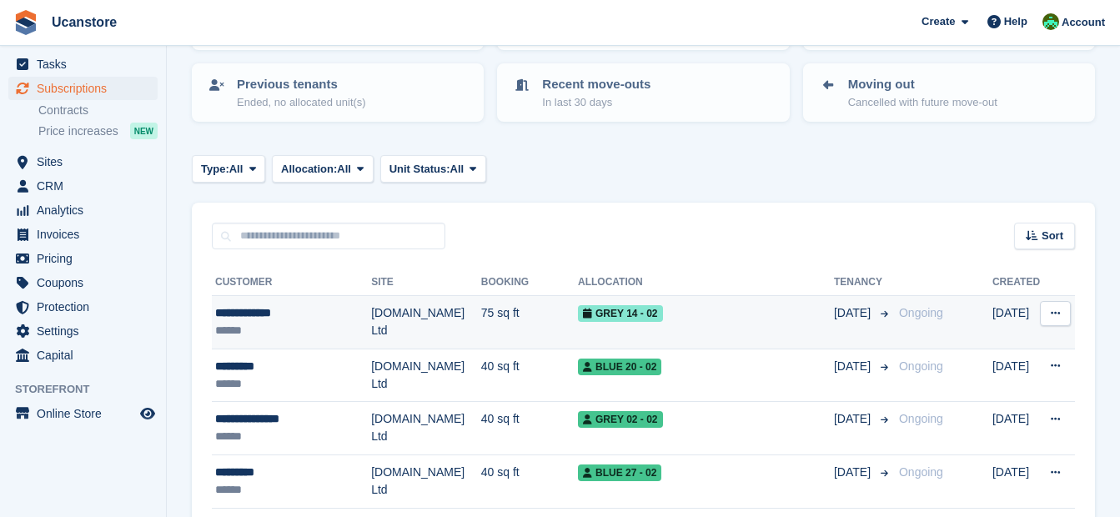 This screenshot has width=1120, height=517. Describe the element at coordinates (922, 84) in the screenshot. I see `p: Moving out` at that location.